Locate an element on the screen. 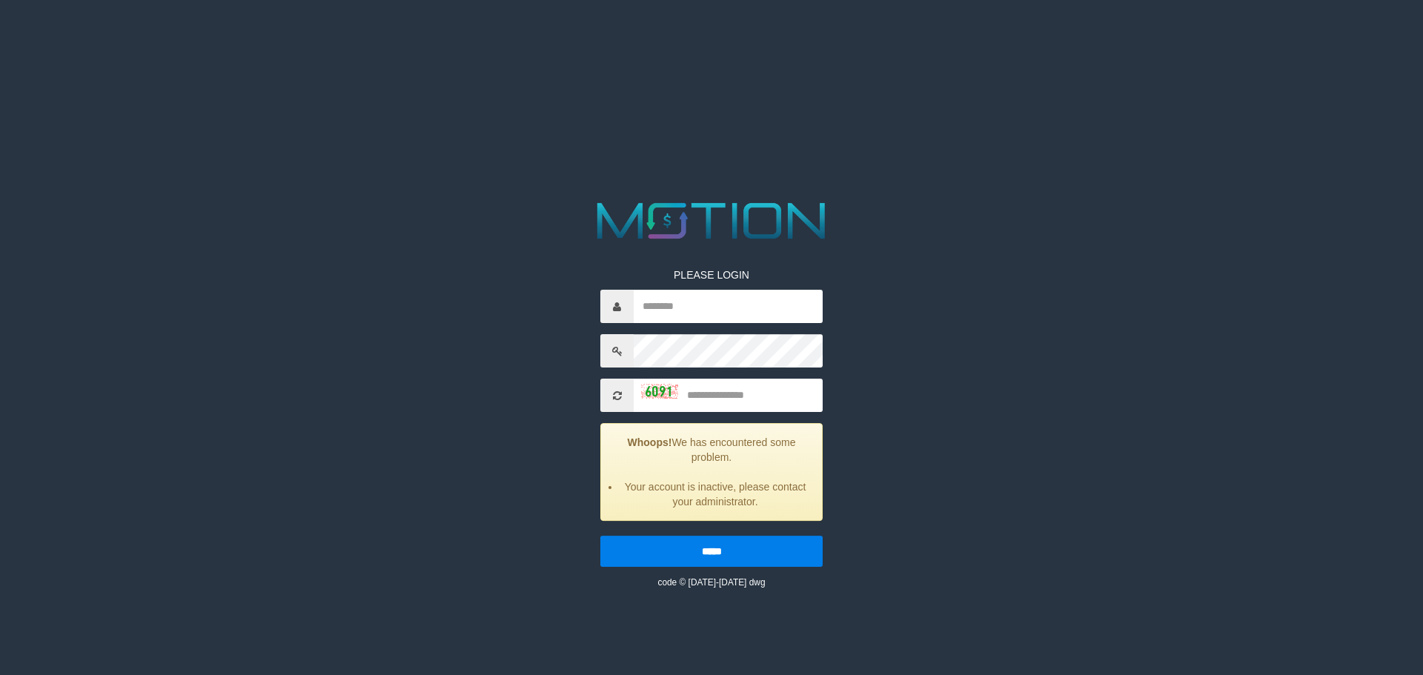 Image resolution: width=1423 pixels, height=675 pixels. img: MOTION_logo.png is located at coordinates (712, 221).